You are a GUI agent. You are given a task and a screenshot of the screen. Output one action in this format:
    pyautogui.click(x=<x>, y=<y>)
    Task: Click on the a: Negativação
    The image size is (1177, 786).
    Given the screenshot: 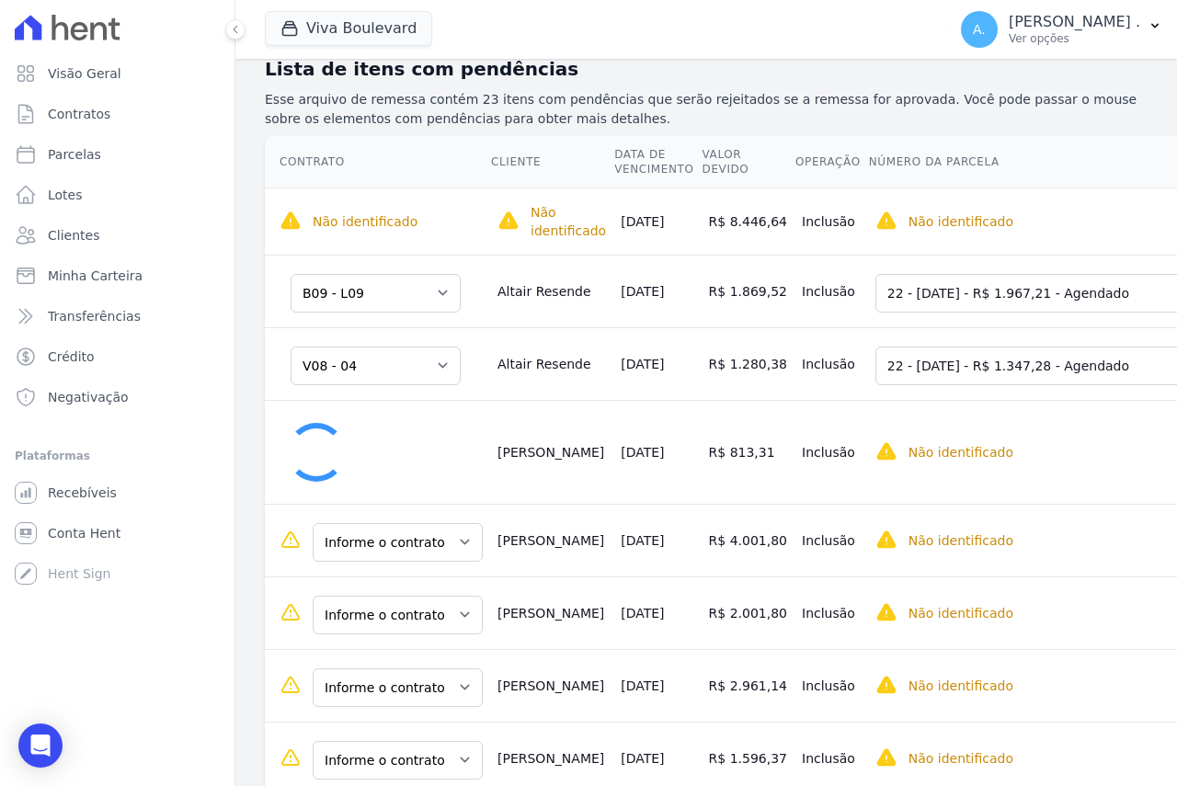 What is the action you would take?
    pyautogui.click(x=117, y=397)
    